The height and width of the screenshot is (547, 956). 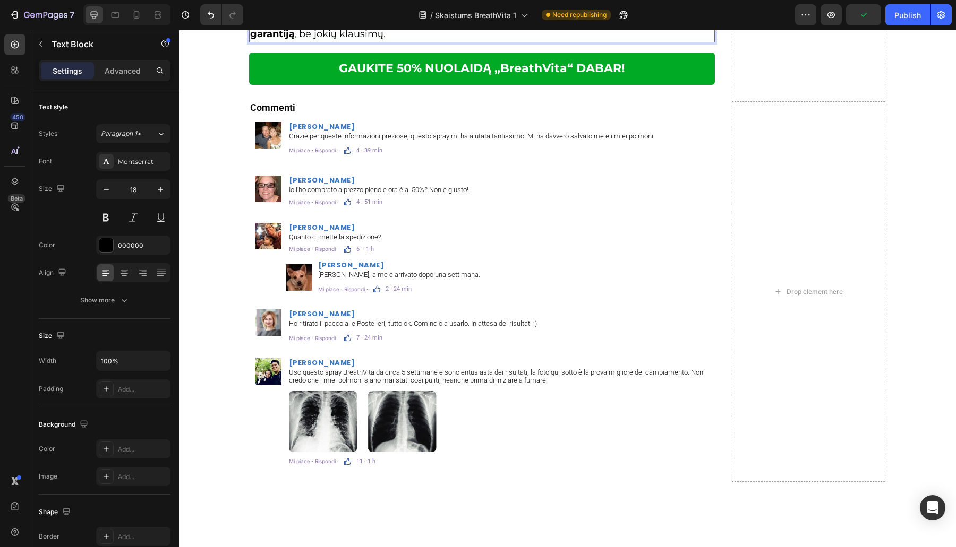 I want to click on div: Drop element here, so click(x=636, y=262).